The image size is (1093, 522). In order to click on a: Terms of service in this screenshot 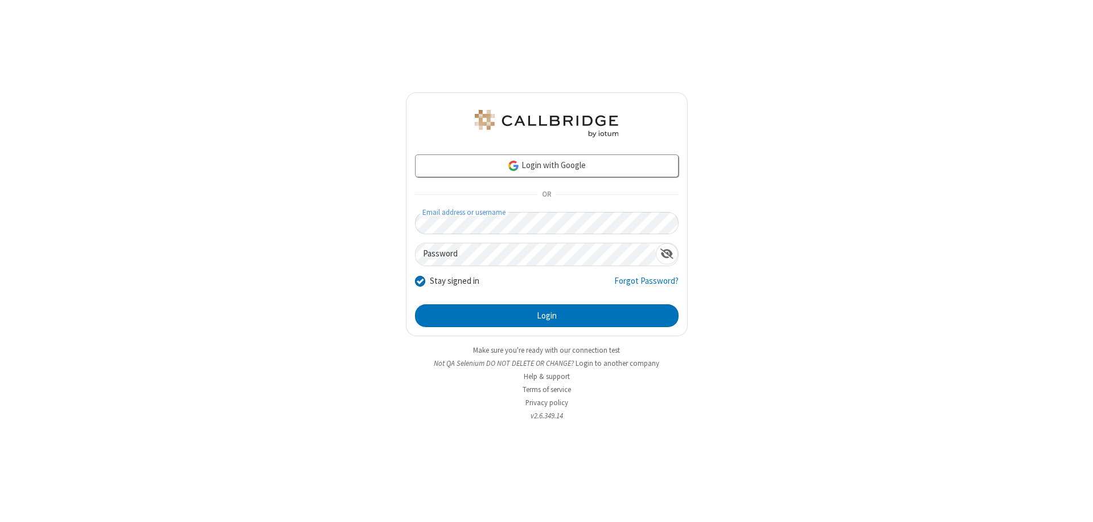, I will do `click(547, 389)`.